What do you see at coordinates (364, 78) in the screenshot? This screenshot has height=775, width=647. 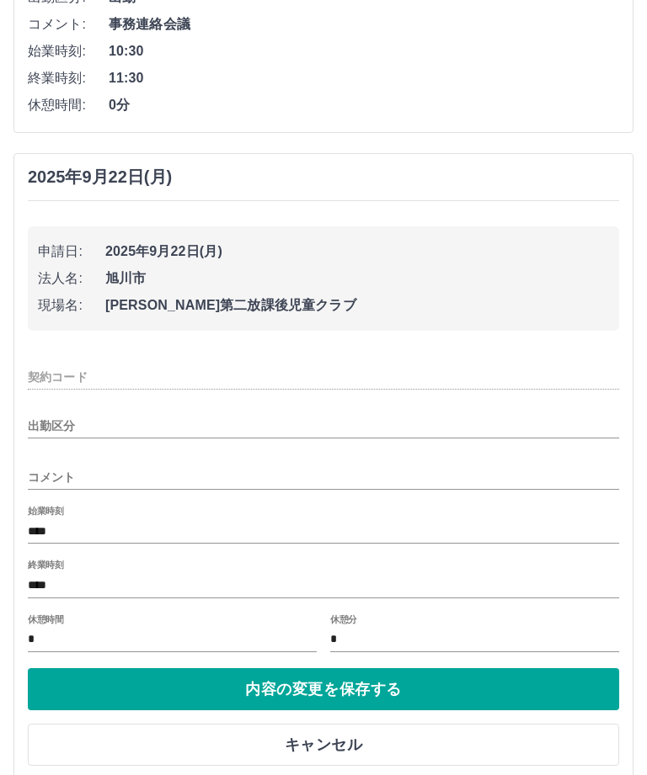 I see `span: 11:30` at bounding box center [364, 78].